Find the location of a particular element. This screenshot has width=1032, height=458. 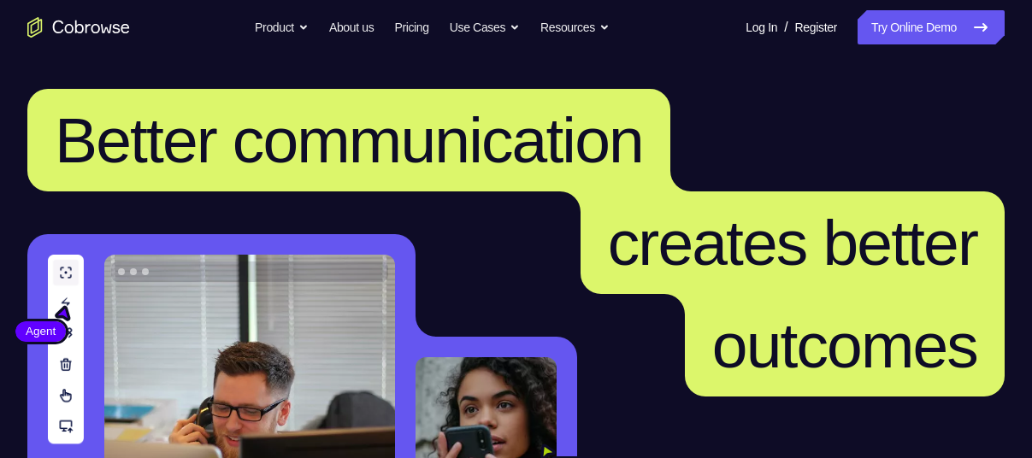

a: Pricing is located at coordinates (411, 27).